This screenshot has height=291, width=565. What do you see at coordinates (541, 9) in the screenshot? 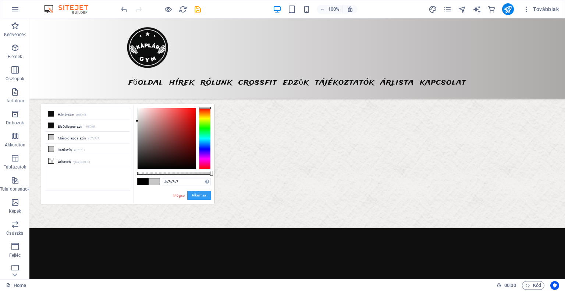
I see `button: Továbbiak` at bounding box center [541, 9].